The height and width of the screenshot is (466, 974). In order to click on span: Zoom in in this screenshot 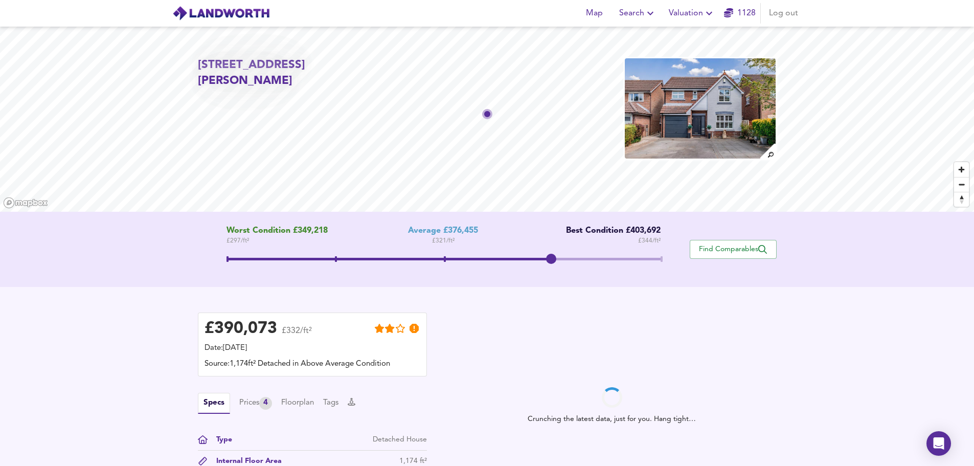, I will do `click(961, 169)`.